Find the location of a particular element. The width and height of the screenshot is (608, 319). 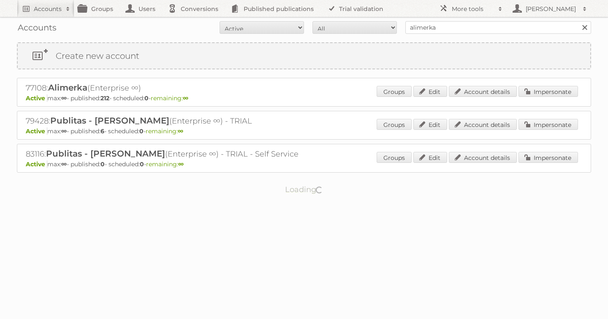

a: Create new account is located at coordinates (304, 56).